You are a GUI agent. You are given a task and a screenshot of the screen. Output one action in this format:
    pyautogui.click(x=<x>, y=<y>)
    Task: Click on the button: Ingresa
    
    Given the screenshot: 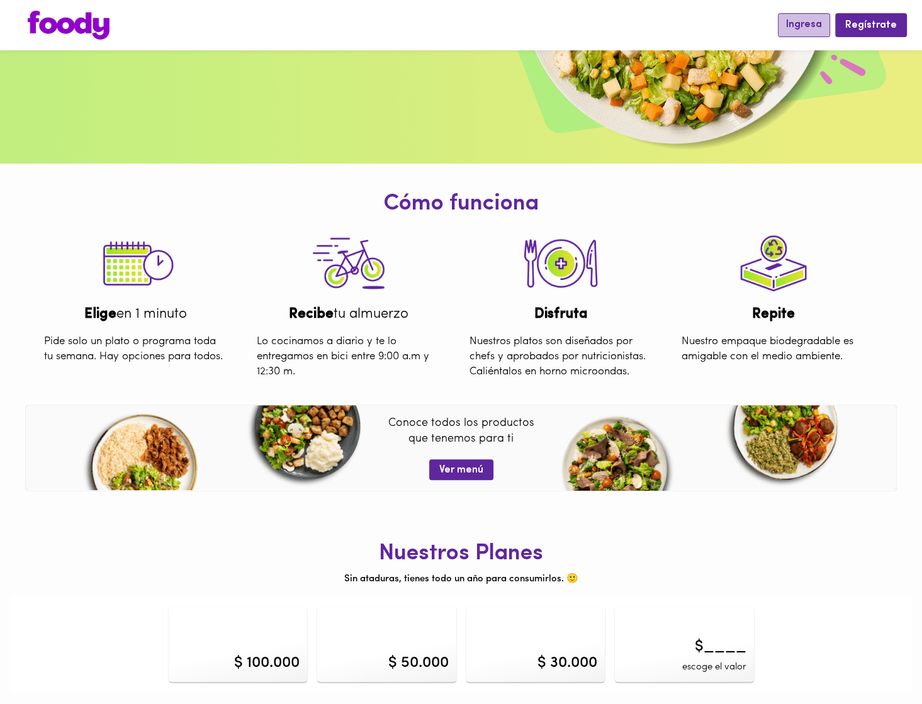 What is the action you would take?
    pyautogui.click(x=804, y=25)
    